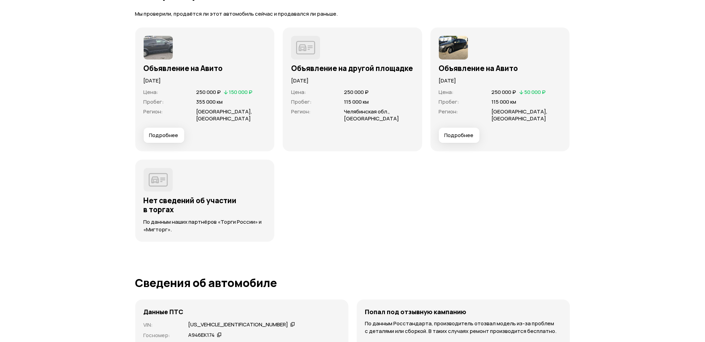 The width and height of the screenshot is (705, 342). Describe the element at coordinates (209, 102) in the screenshot. I see `span: 355 000 км` at that location.